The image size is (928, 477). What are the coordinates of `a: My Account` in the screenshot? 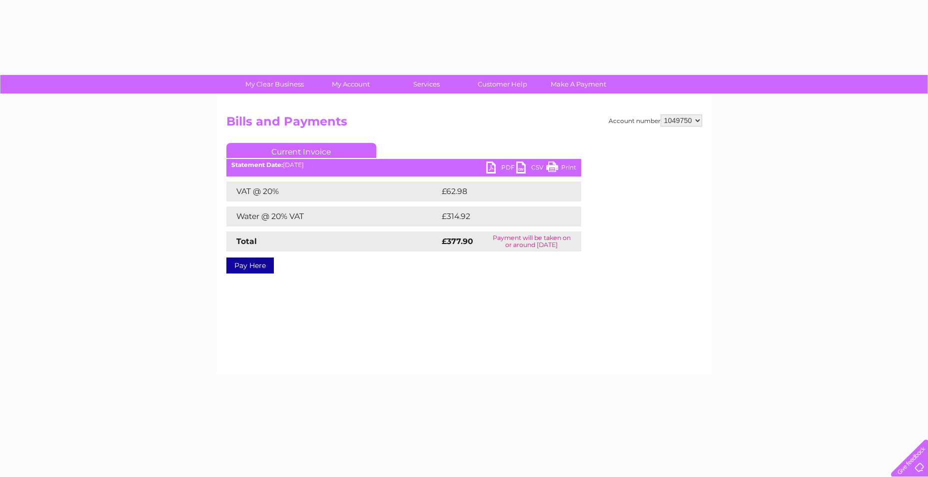 It's located at (350, 84).